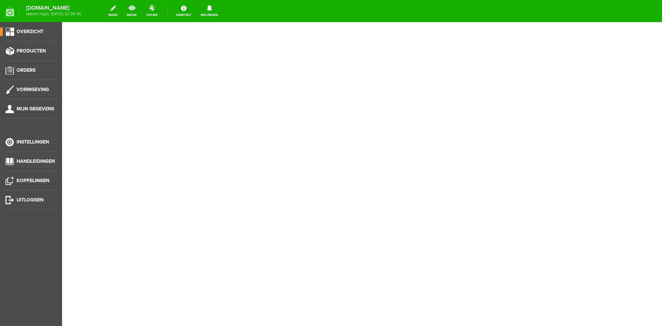 The image size is (662, 326). Describe the element at coordinates (152, 11) in the screenshot. I see `a: online` at that location.